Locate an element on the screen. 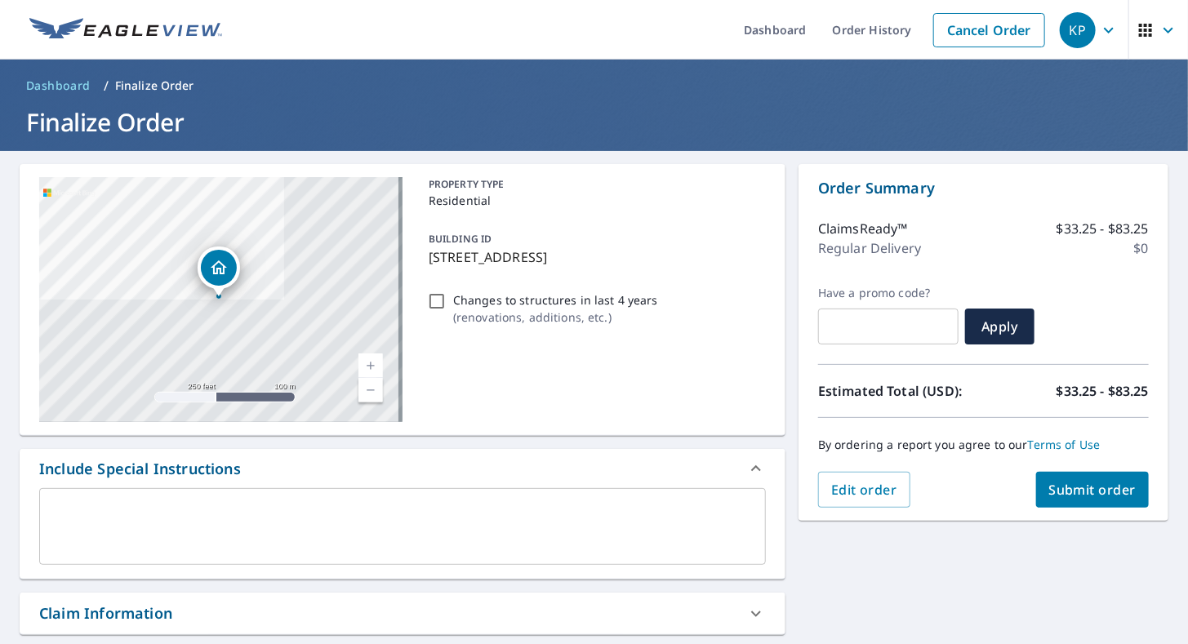  button: Submit order is located at coordinates (1093, 490).